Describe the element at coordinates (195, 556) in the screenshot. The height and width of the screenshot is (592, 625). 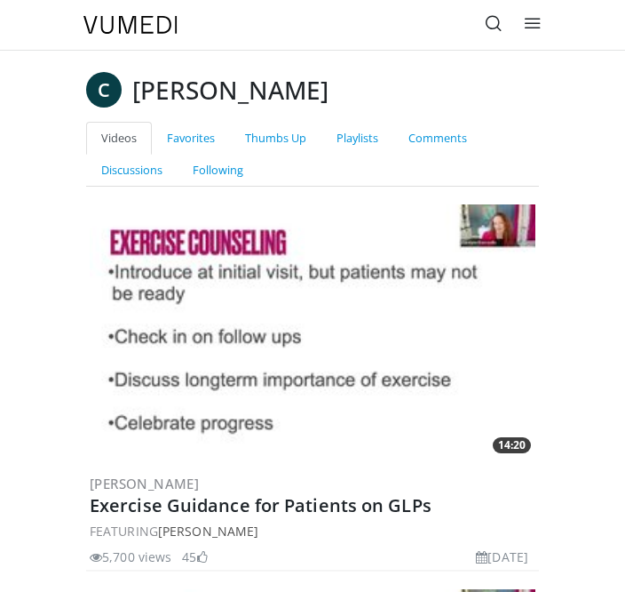
I see `li: 45` at that location.